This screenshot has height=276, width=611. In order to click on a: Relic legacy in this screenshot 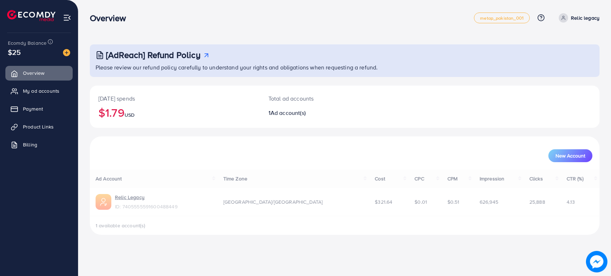, I will do `click(578, 18)`.